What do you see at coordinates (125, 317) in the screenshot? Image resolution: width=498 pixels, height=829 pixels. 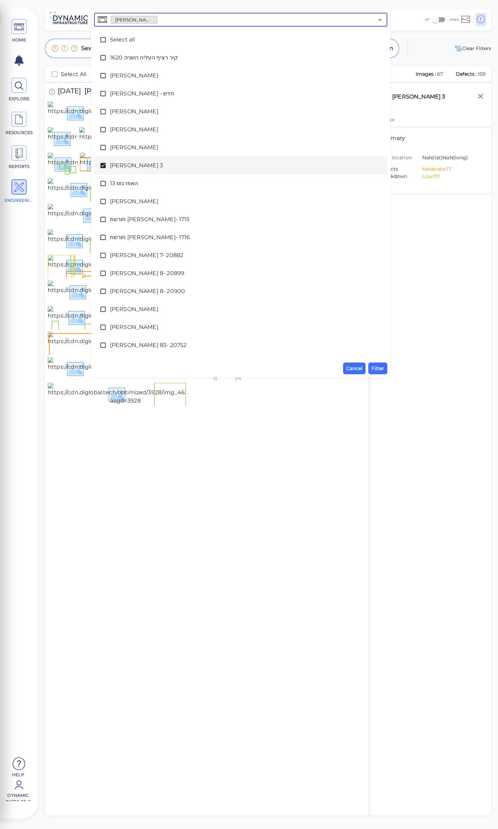 I see `img: https://cdn.diglobal.tech/width210/3928/img_4599.jpg?asgd=3928` at bounding box center [125, 317].